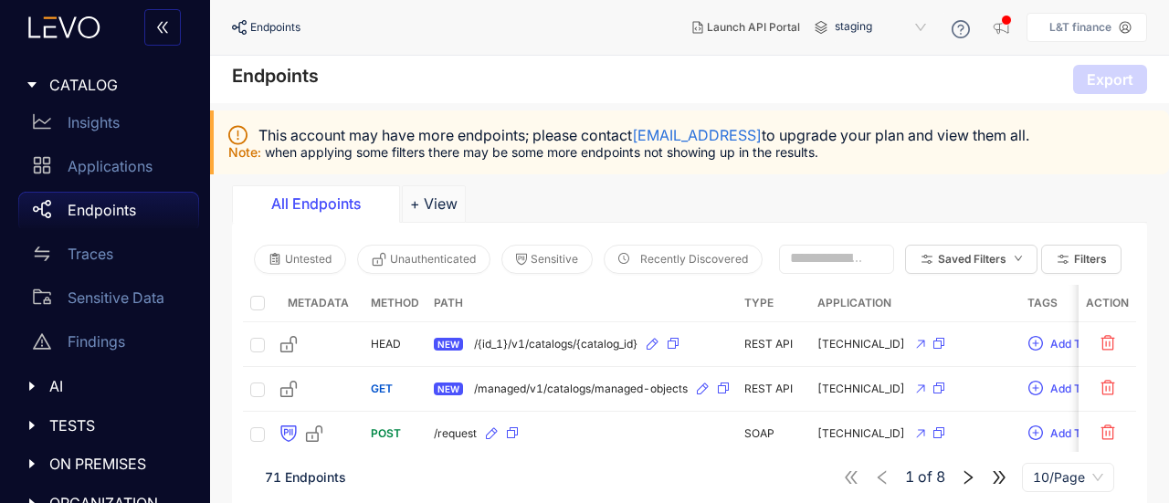 The width and height of the screenshot is (1169, 503). What do you see at coordinates (117, 426) in the screenshot?
I see `span: TESTS` at bounding box center [117, 426].